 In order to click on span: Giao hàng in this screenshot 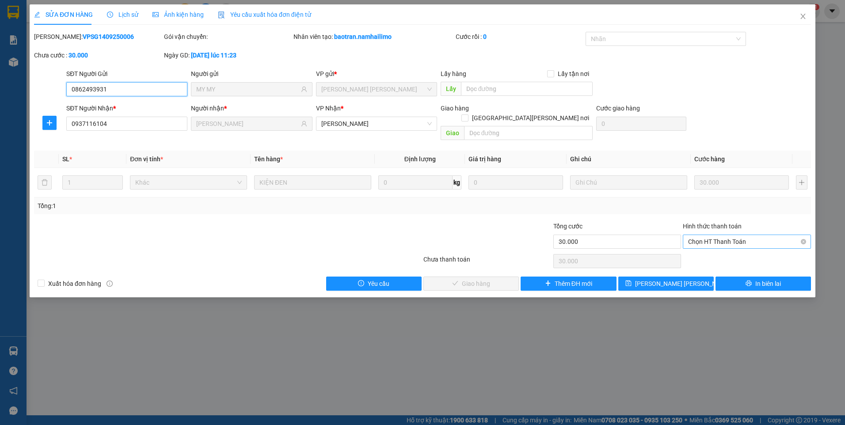, I will do `click(455, 108)`.